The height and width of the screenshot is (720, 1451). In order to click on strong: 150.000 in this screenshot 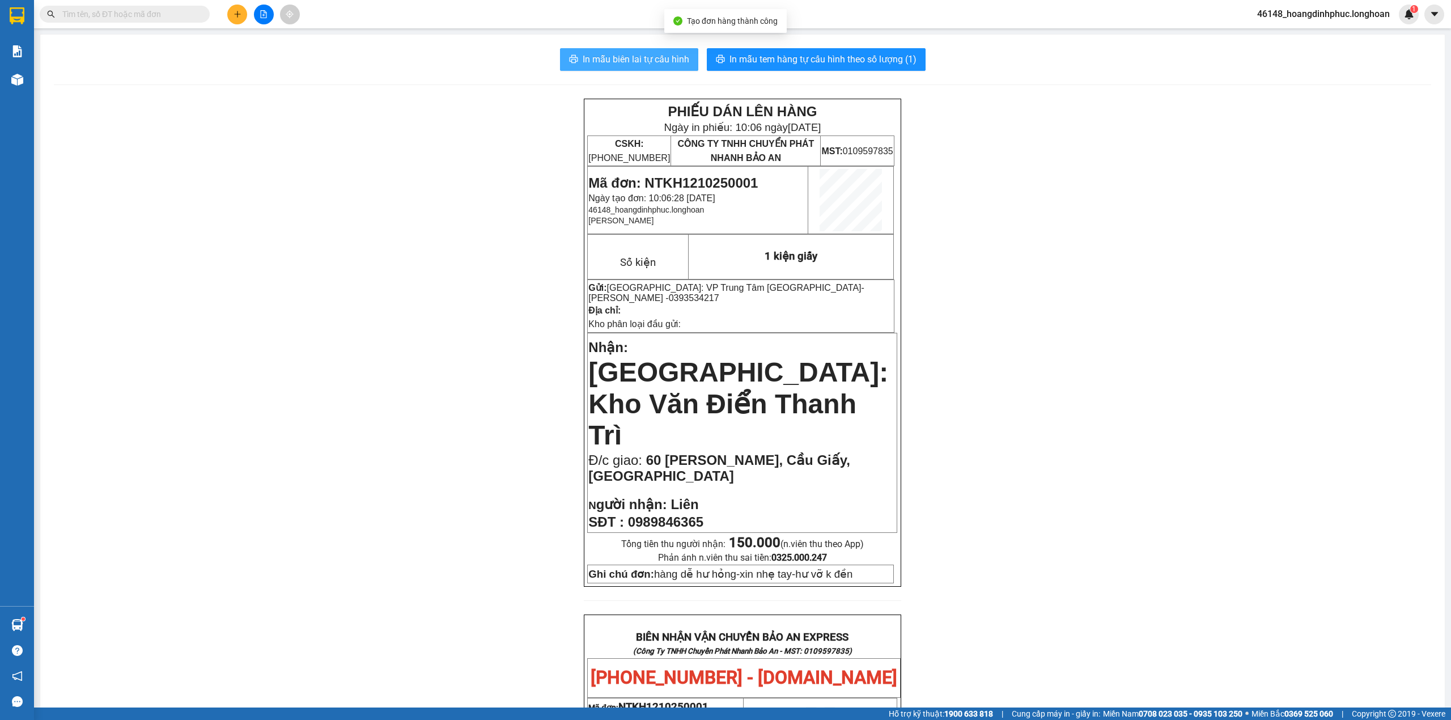, I will do `click(755, 543)`.